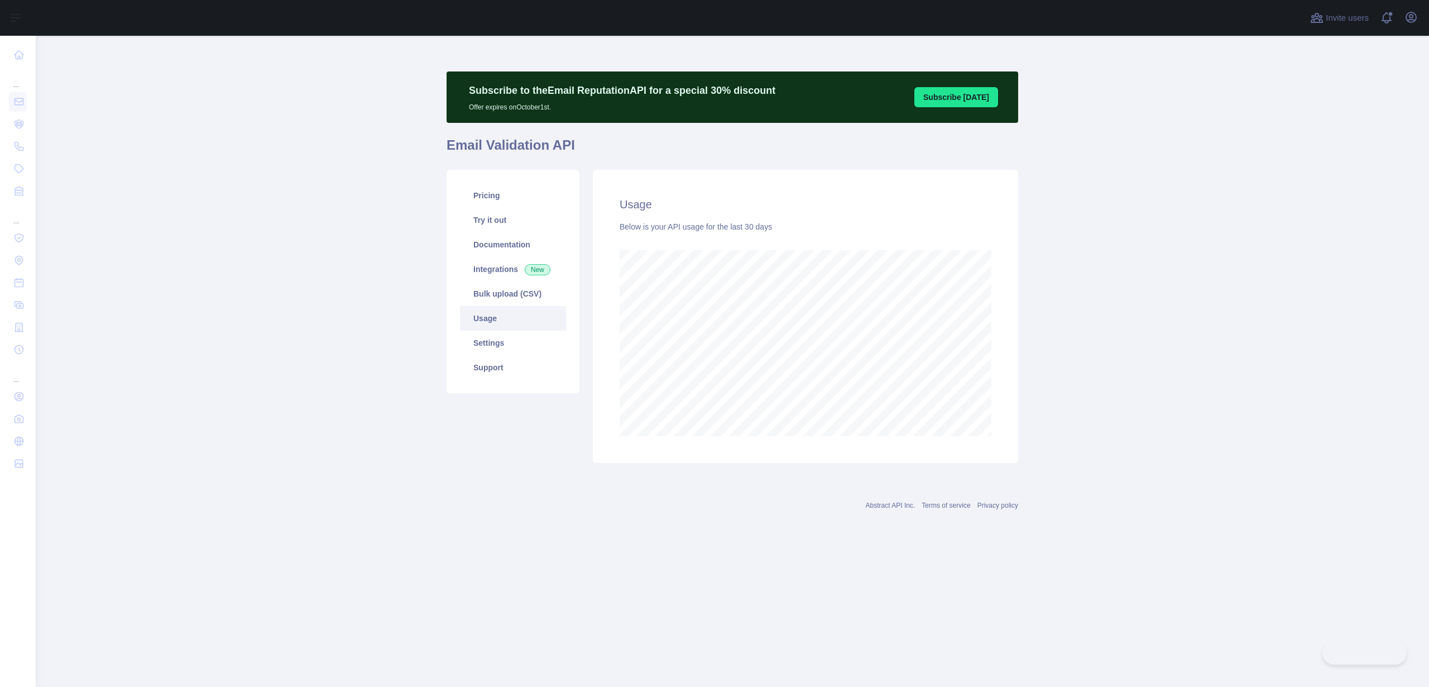 The height and width of the screenshot is (687, 1429). Describe the element at coordinates (622, 90) in the screenshot. I see `p: Subscribe to the Email Reputation API for a special 30 % discount` at that location.